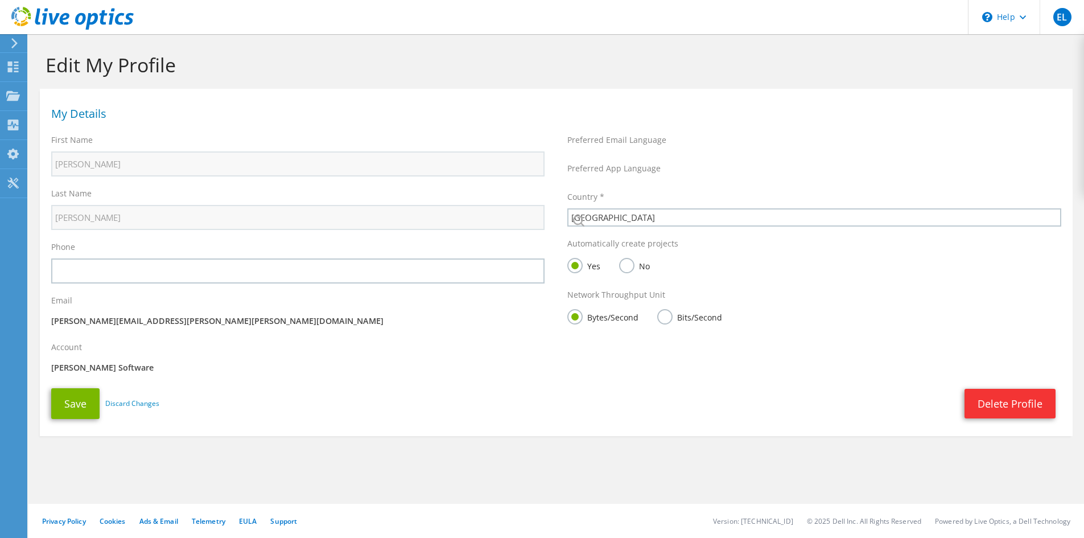 The height and width of the screenshot is (538, 1084). What do you see at coordinates (159, 520) in the screenshot?
I see `a: Ads & Email` at bounding box center [159, 520].